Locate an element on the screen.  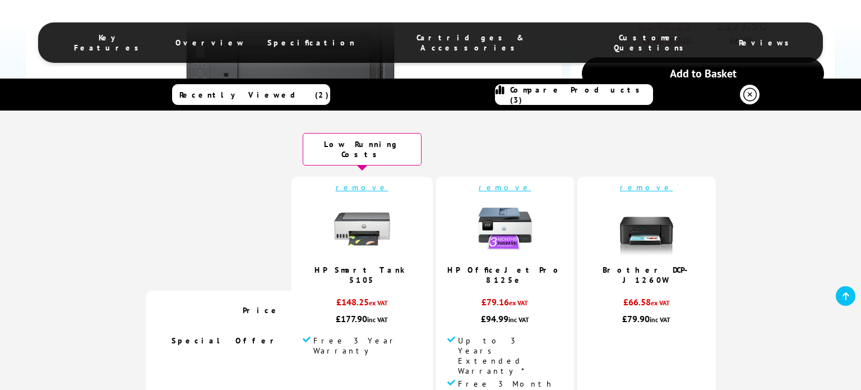
a: HP OfficeJet Pro 8125e is located at coordinates (505, 275).